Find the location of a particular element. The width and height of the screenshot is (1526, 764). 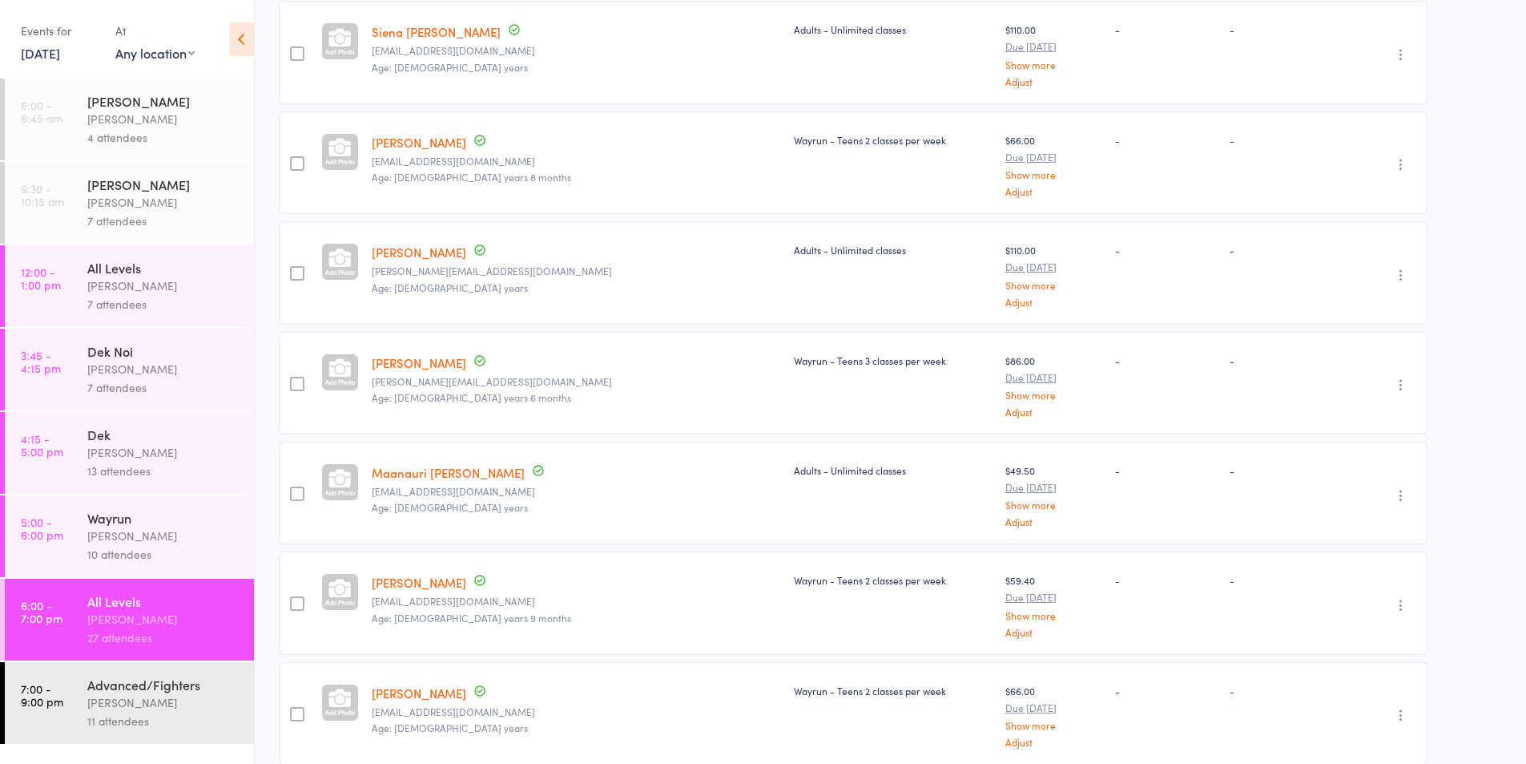

time: 9:30 - 10:15 am is located at coordinates (42, 195).